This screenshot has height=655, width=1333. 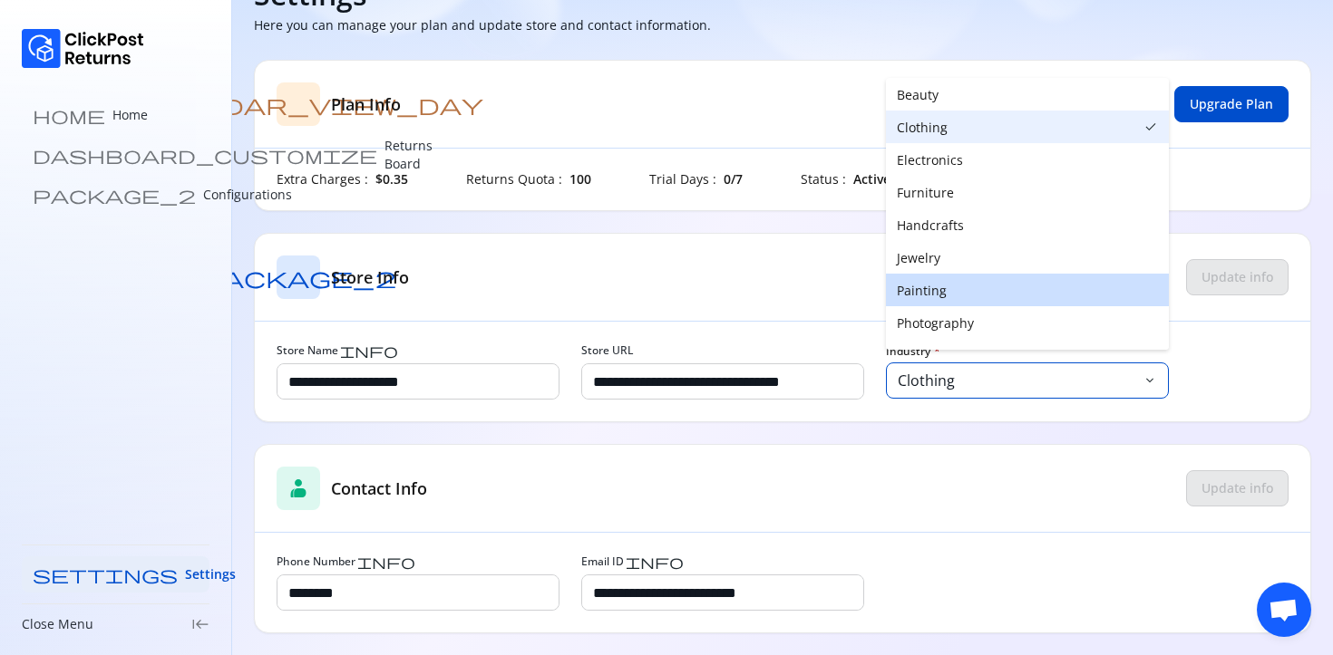 What do you see at coordinates (1027, 214) in the screenshot?
I see `div: Clothing` at bounding box center [1027, 214].